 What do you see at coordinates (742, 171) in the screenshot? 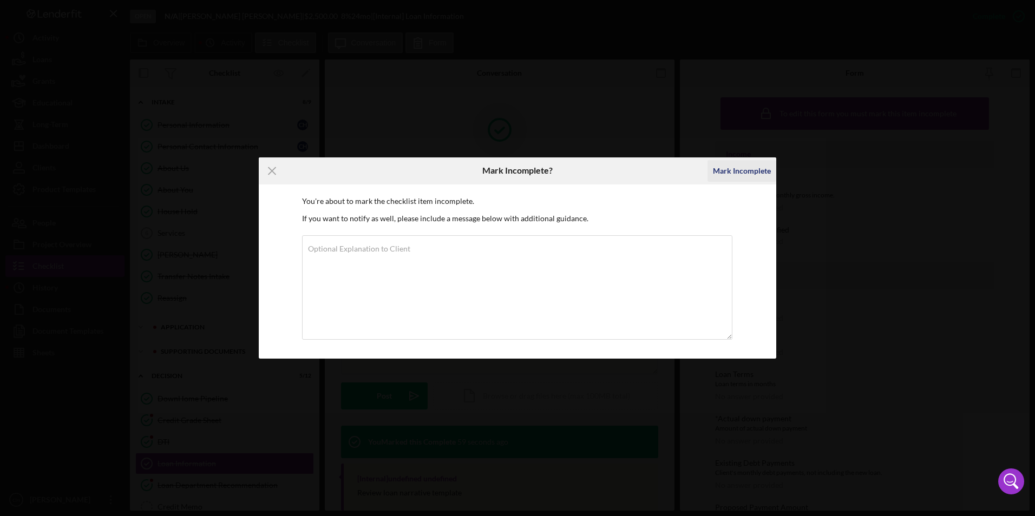
I see `button: Mark Incomplete` at bounding box center [742, 171].